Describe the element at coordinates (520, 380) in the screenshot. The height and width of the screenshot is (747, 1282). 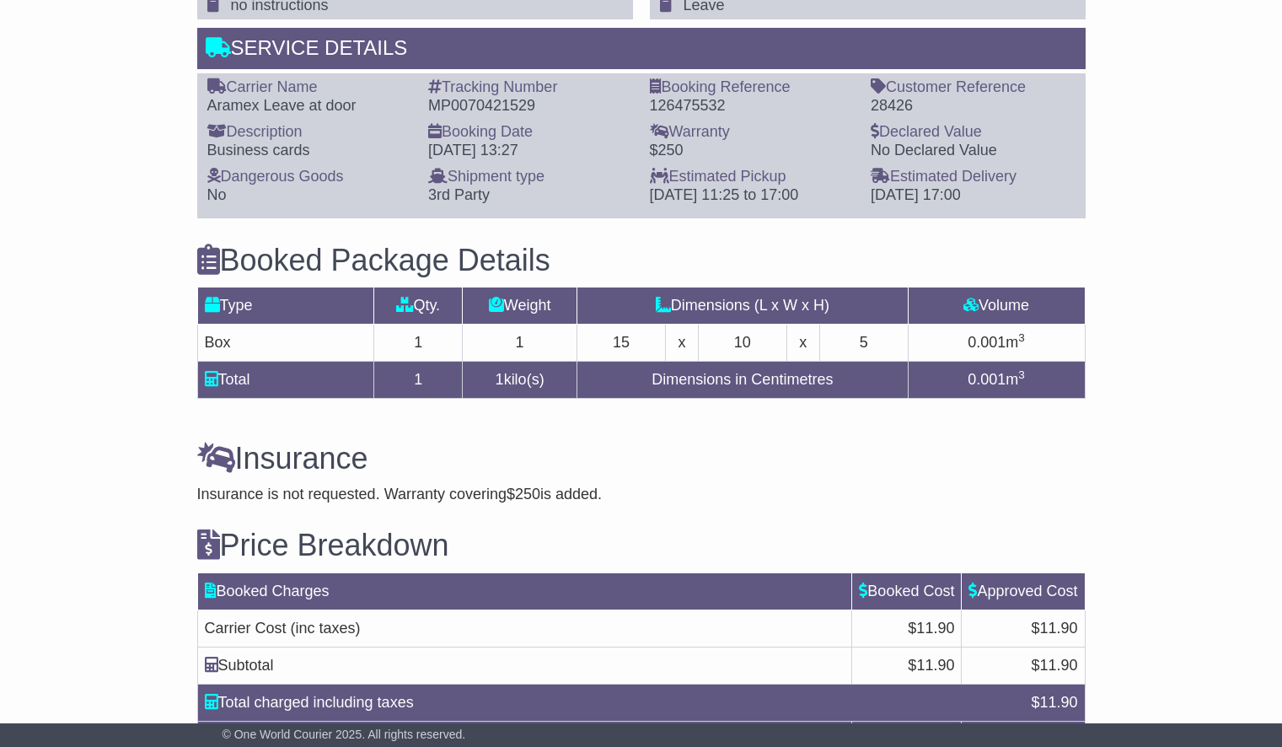
I see `td: kilo(s)` at that location.